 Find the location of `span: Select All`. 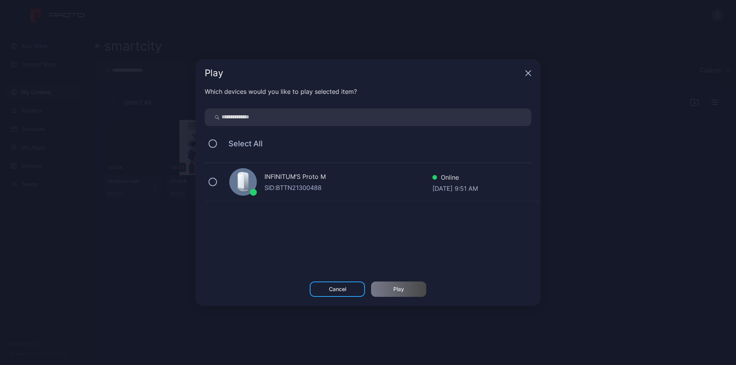

span: Select All is located at coordinates (241, 144).